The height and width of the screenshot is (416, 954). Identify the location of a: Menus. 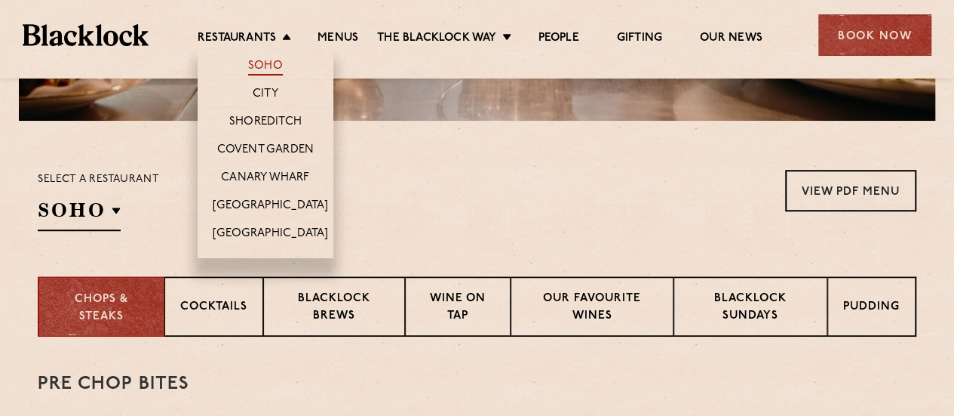
(338, 39).